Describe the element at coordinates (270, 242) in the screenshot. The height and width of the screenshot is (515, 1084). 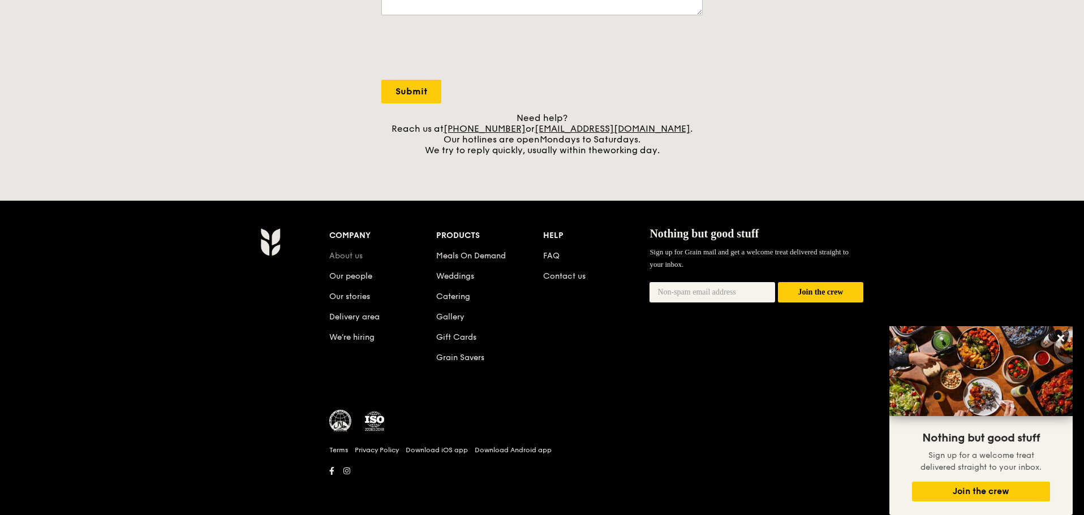
I see `img: Grain` at that location.